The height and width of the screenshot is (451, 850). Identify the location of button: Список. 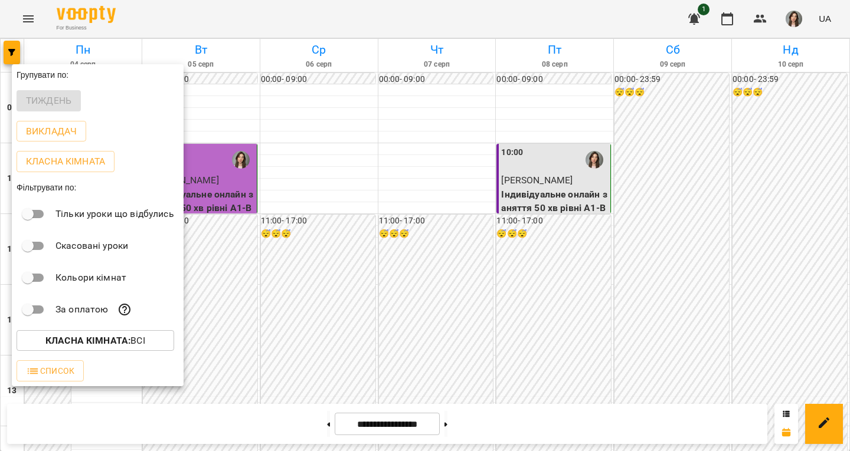
(50, 371).